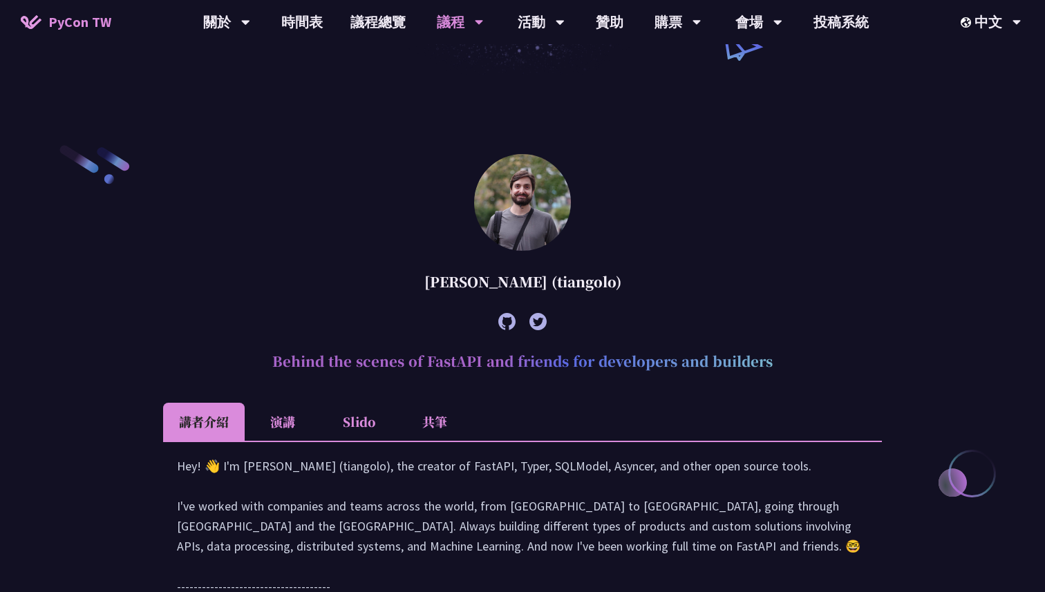 This screenshot has height=592, width=1045. Describe the element at coordinates (359, 421) in the screenshot. I see `li: Slido` at that location.